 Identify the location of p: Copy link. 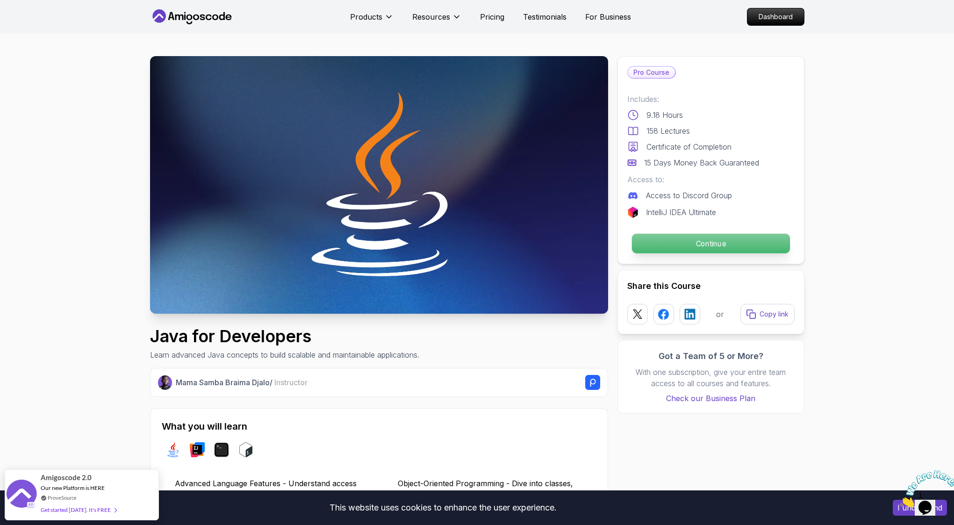
(774, 314).